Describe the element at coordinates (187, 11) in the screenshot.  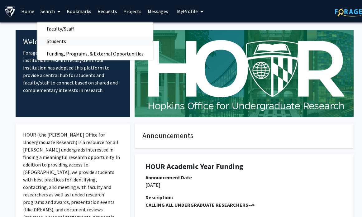
I see `span: My Profile` at that location.